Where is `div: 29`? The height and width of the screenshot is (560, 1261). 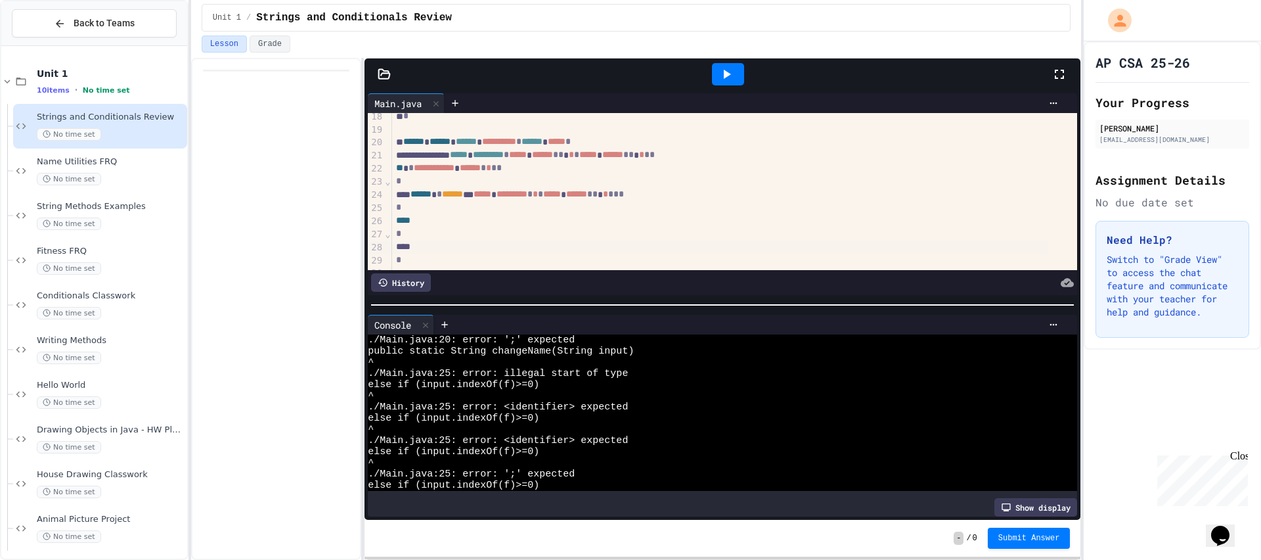 div: 29 is located at coordinates (376, 261).